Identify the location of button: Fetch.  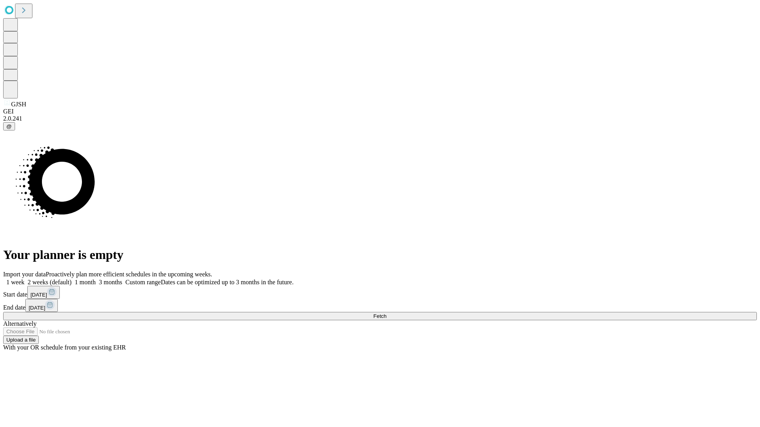
(380, 316).